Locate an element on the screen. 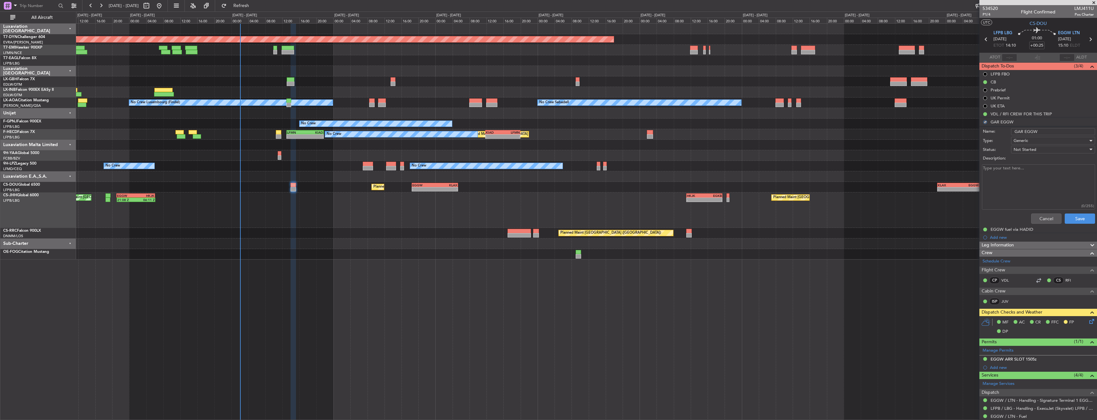 The width and height of the screenshot is (1097, 420). span: CS-DOU is located at coordinates (1039, 23).